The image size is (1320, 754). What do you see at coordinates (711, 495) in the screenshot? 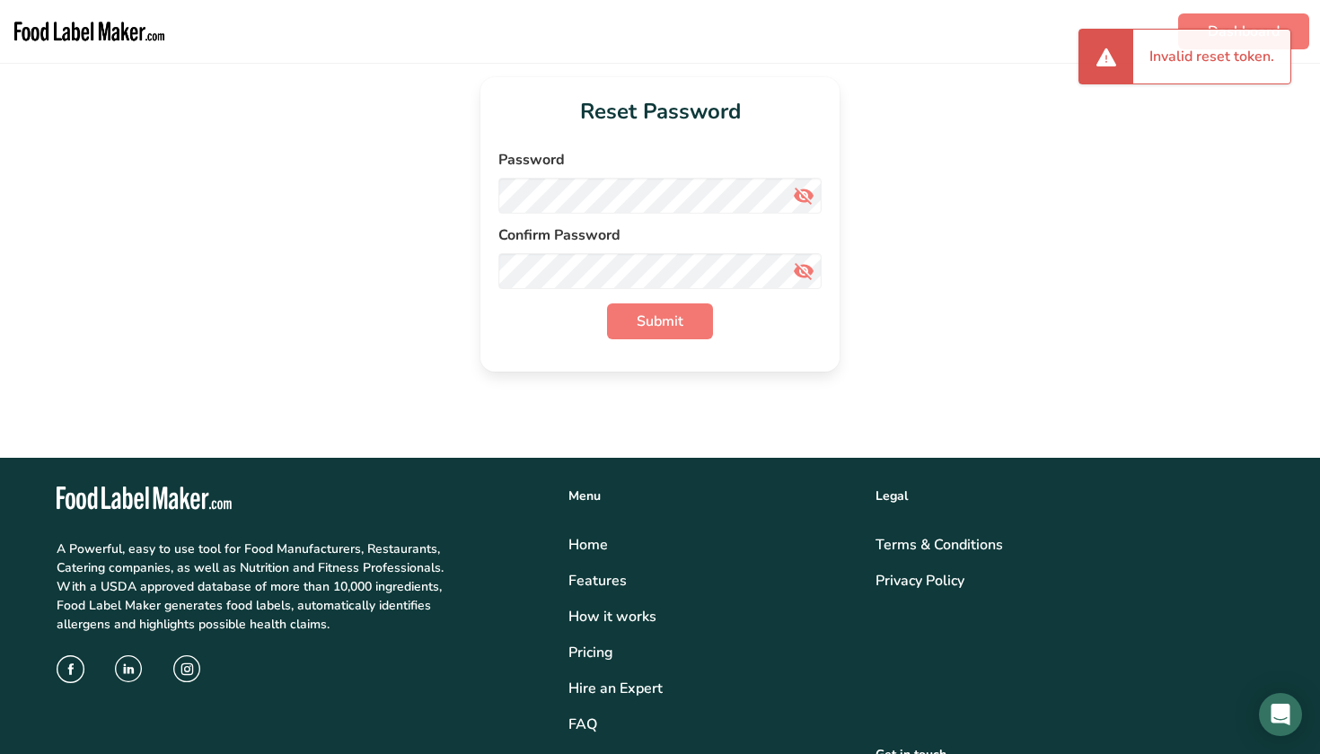
I see `div: Menu` at bounding box center [711, 495].